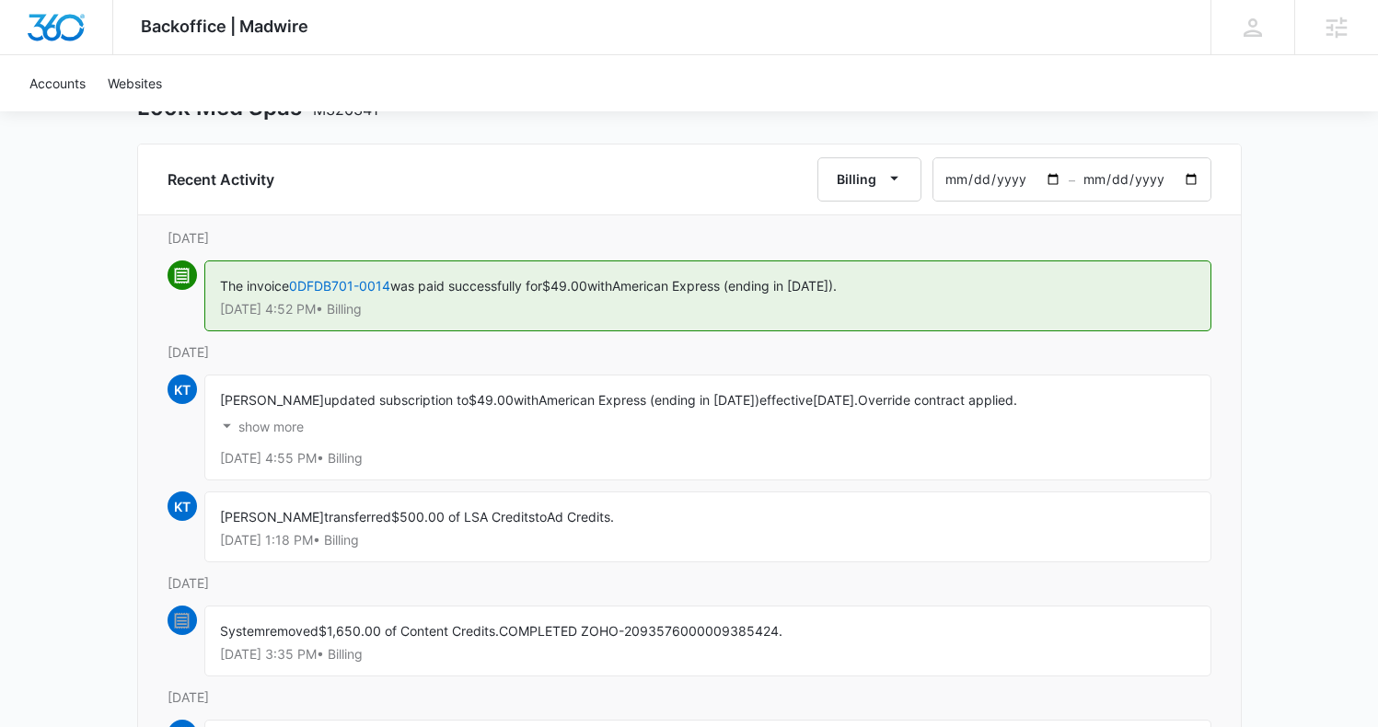  Describe the element at coordinates (242, 630) in the screenshot. I see `span: System` at that location.